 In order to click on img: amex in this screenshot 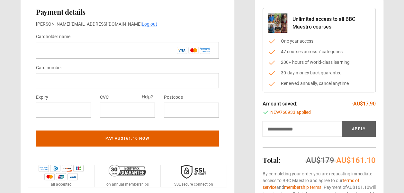, I will do `click(44, 169)`.